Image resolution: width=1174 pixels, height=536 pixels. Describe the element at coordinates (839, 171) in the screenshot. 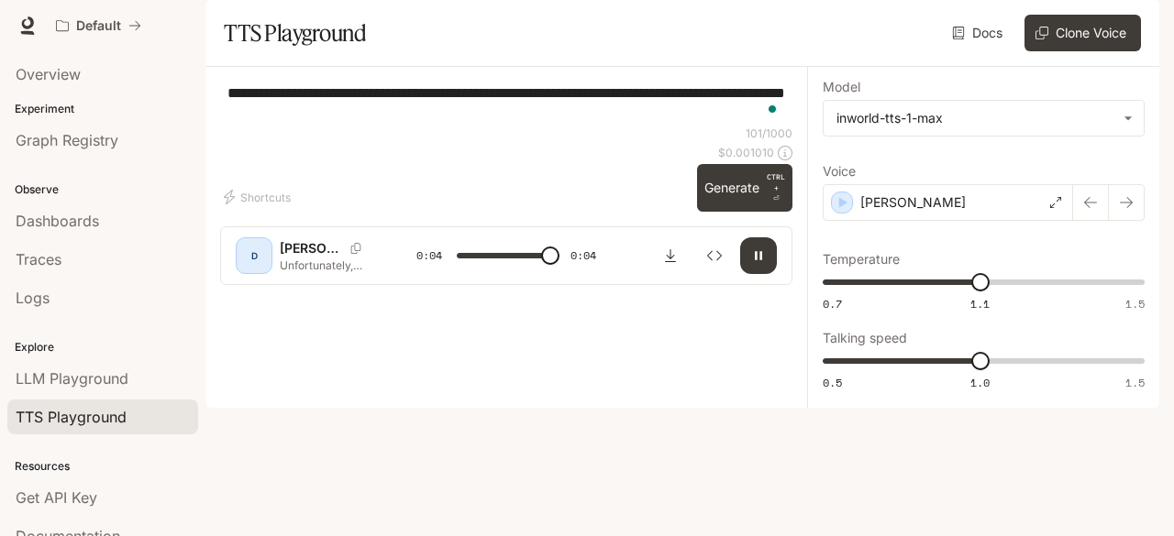

I see `p: Voice` at that location.